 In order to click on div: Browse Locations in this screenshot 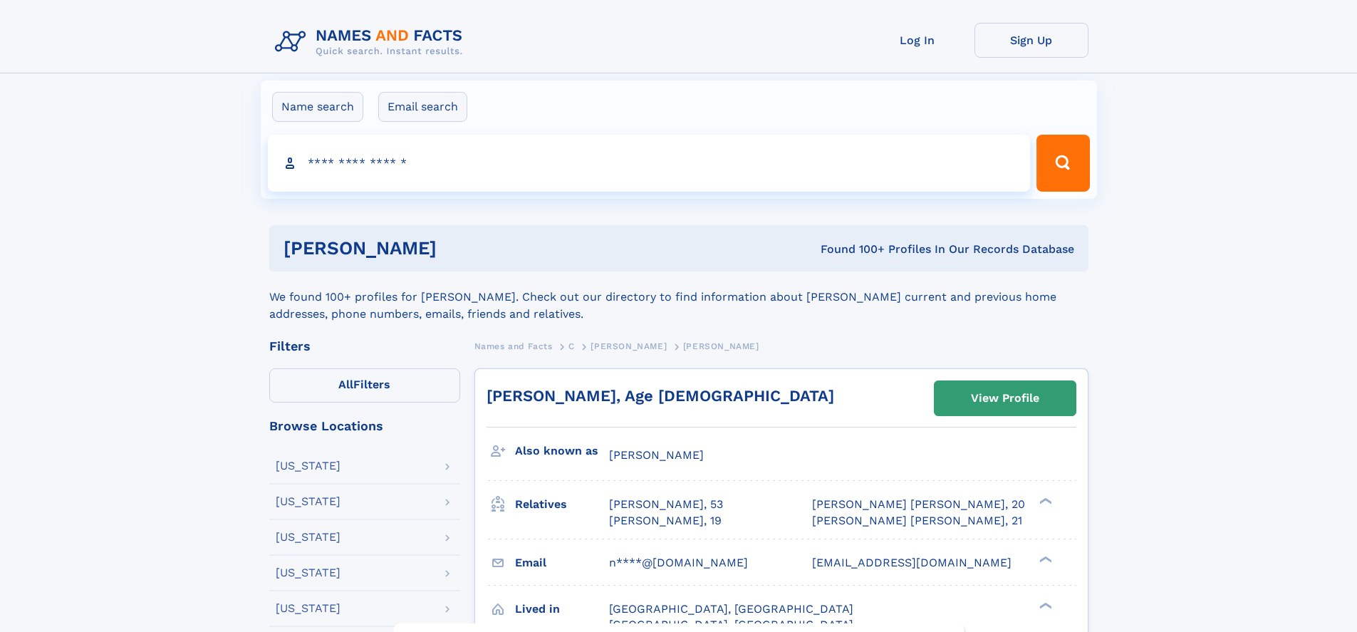, I will do `click(365, 426)`.